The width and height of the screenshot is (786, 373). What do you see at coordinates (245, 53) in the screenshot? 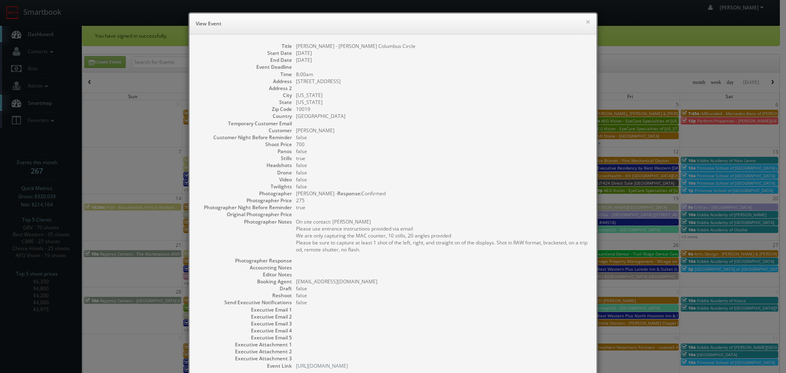
I see `dt: Start Date` at bounding box center [245, 53].